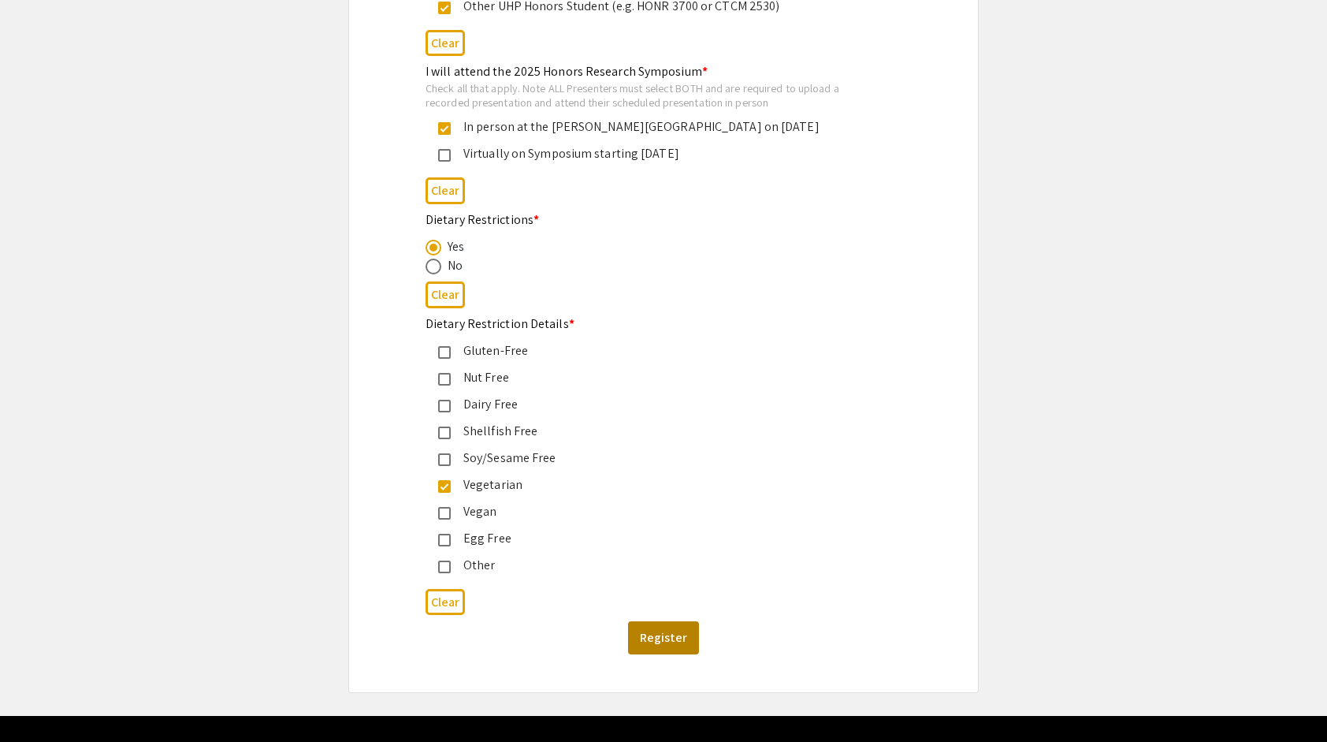  What do you see at coordinates (482, 219) in the screenshot?
I see `mat-label: Dietary Restrictions` at bounding box center [482, 219].